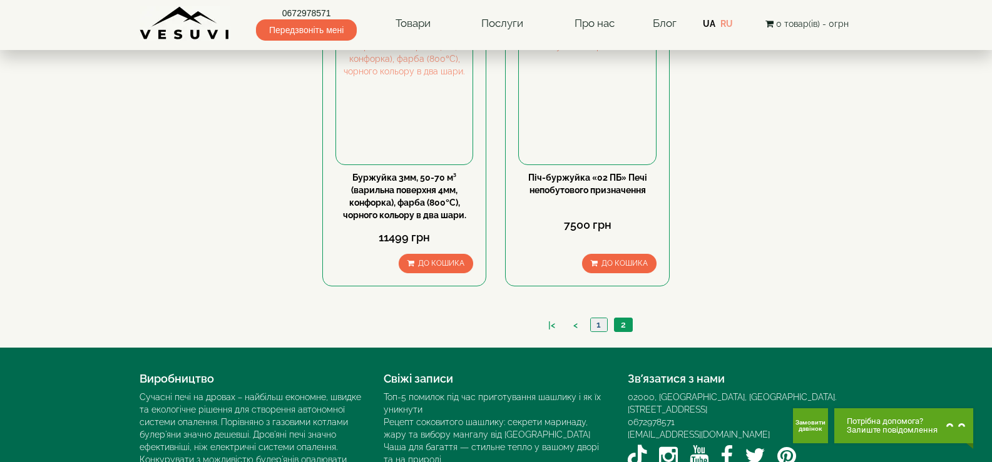  I want to click on button: 0 товар(ів) - 0грн, so click(806, 24).